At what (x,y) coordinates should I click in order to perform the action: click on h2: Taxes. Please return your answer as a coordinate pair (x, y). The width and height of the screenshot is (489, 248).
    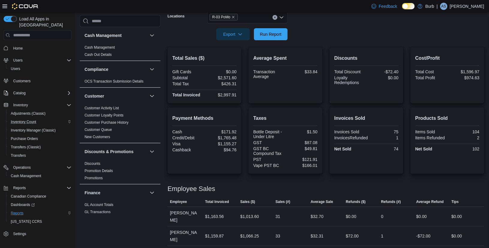
    Looking at the image, I should click on (286, 118).